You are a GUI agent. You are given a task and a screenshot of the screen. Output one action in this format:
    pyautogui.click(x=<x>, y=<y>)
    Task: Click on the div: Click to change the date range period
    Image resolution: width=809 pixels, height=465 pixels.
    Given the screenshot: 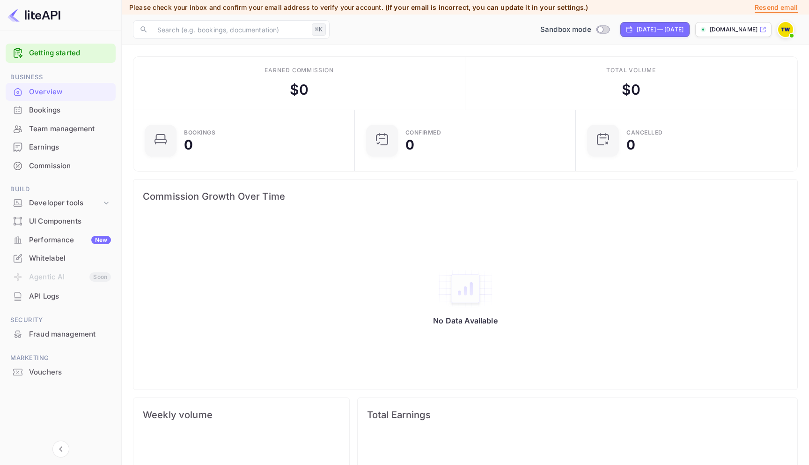 What is the action you would take?
    pyautogui.click(x=655, y=30)
    